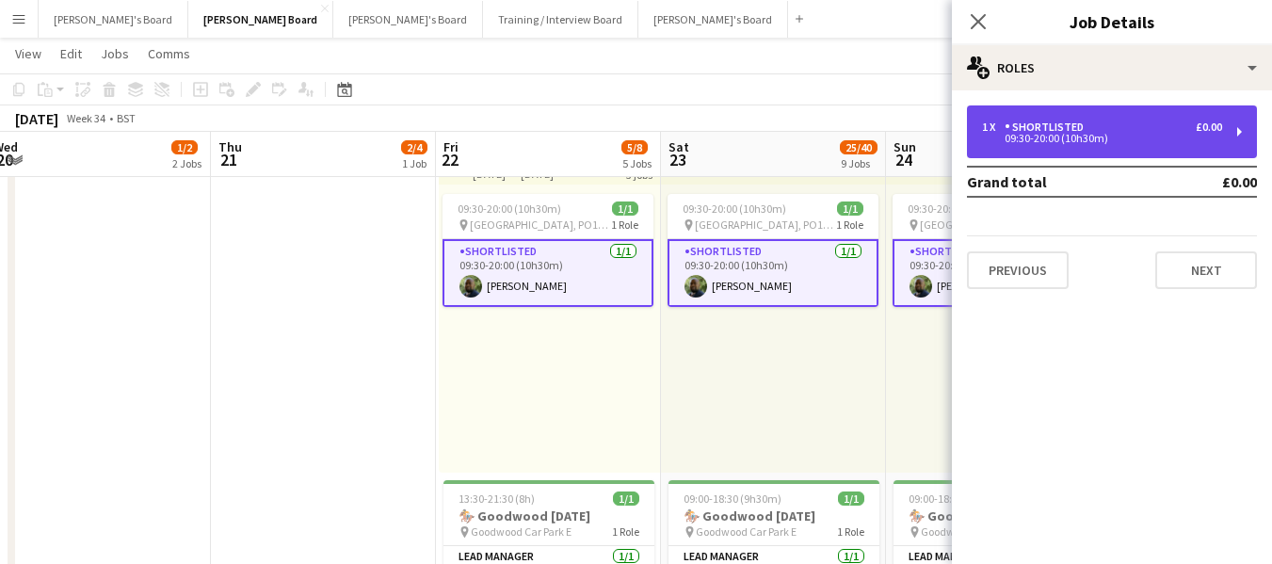 This screenshot has height=564, width=1272. I want to click on span: 23, so click(677, 159).